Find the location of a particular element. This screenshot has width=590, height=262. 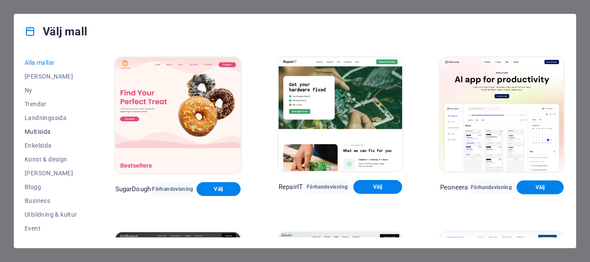

button: Gastronomi is located at coordinates (51, 242).